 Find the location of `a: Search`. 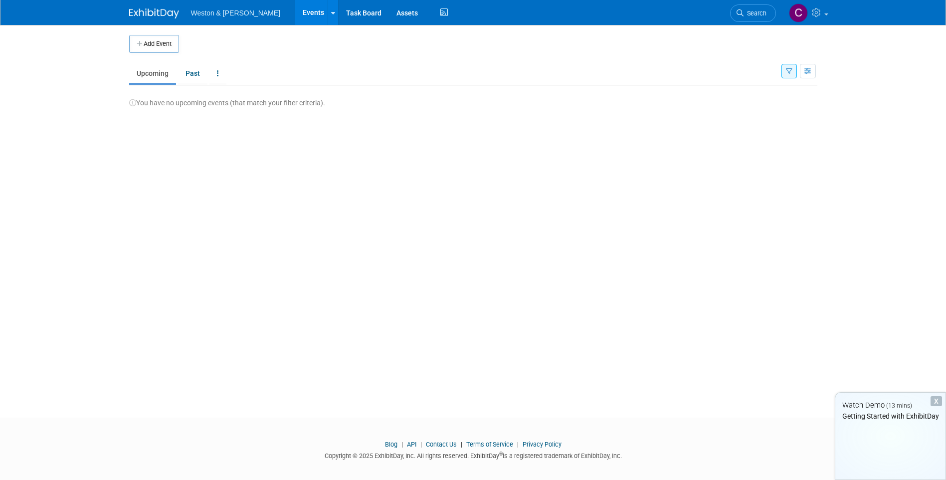

a: Search is located at coordinates (753, 13).